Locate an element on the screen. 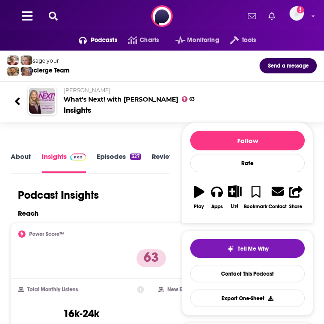 Image resolution: width=324 pixels, height=324 pixels. span: 63 is located at coordinates (192, 99).